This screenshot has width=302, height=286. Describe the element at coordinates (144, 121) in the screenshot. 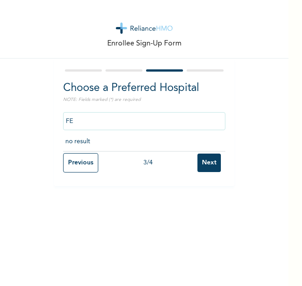

I see `input: Search by name, address or governorate` at that location.